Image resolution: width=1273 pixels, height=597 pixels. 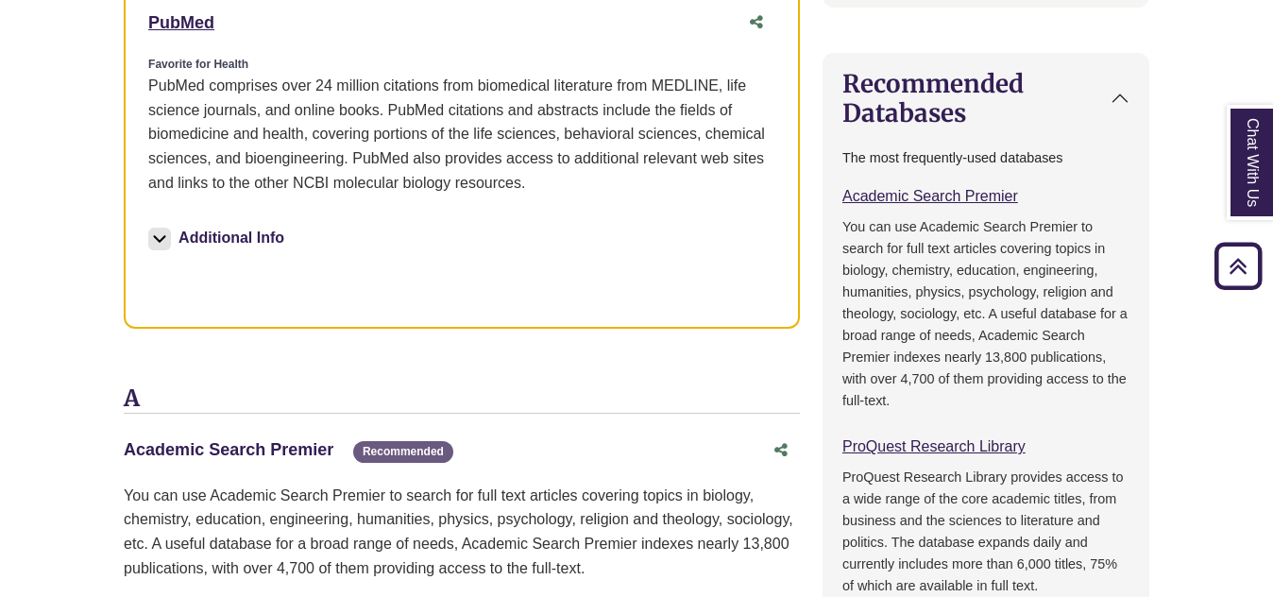 What do you see at coordinates (1238, 265) in the screenshot?
I see `a: Back to Top` at bounding box center [1238, 265].